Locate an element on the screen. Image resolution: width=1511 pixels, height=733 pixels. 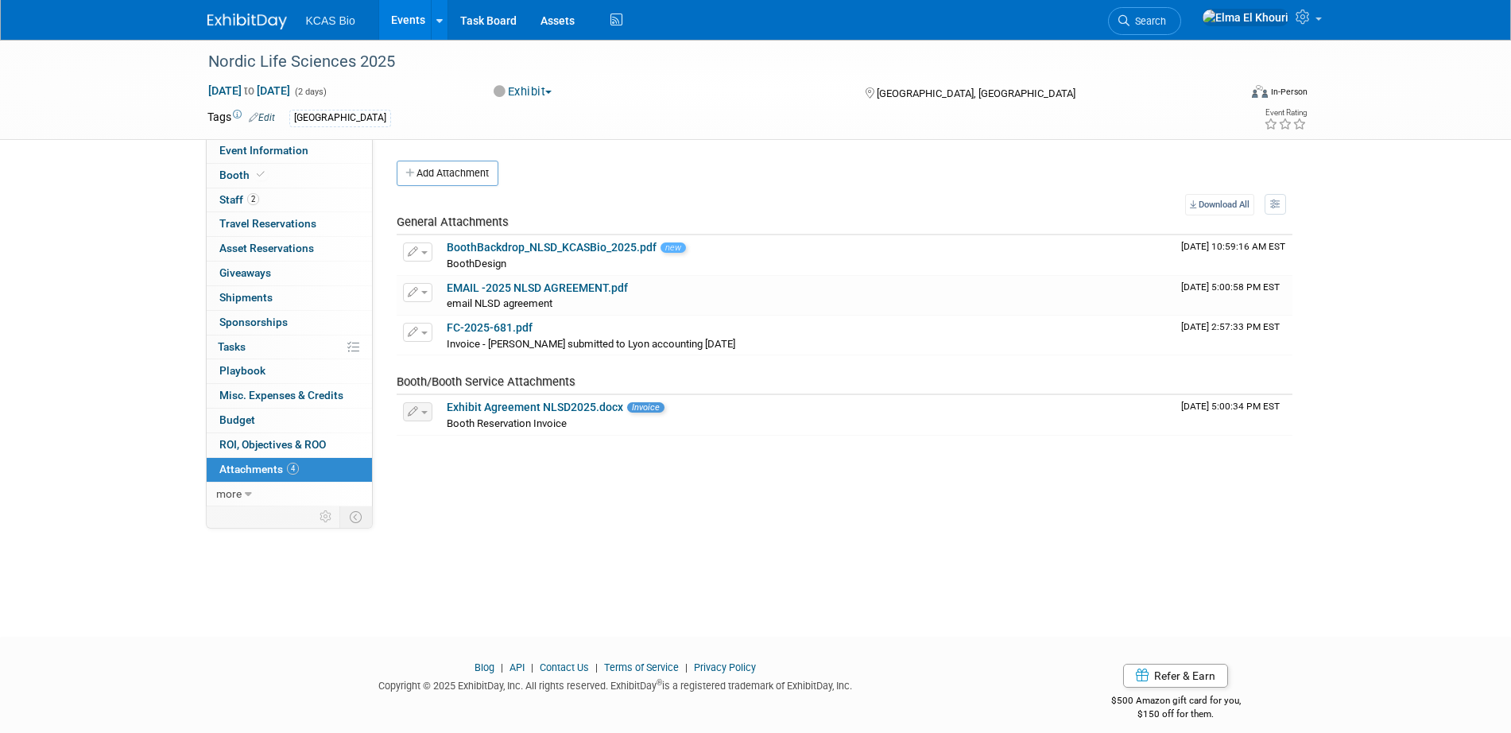
a: API is located at coordinates (517, 667).